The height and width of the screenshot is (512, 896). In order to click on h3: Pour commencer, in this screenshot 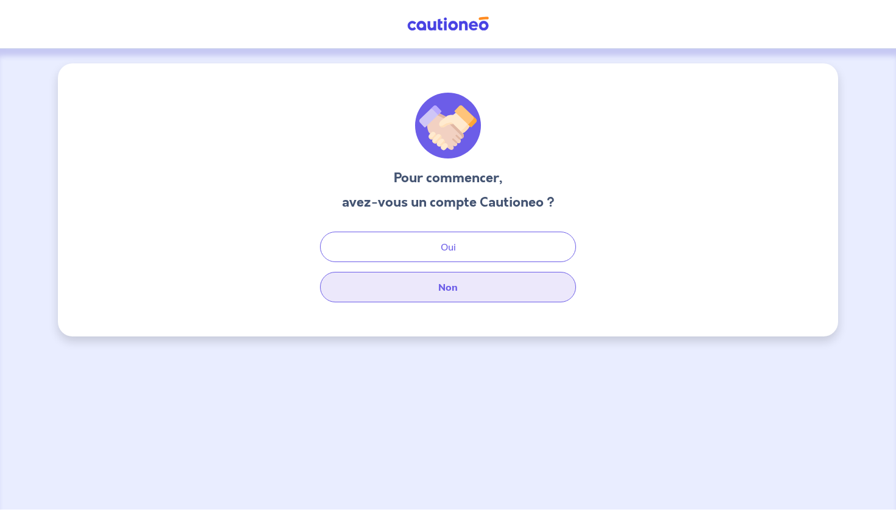, I will do `click(448, 178)`.